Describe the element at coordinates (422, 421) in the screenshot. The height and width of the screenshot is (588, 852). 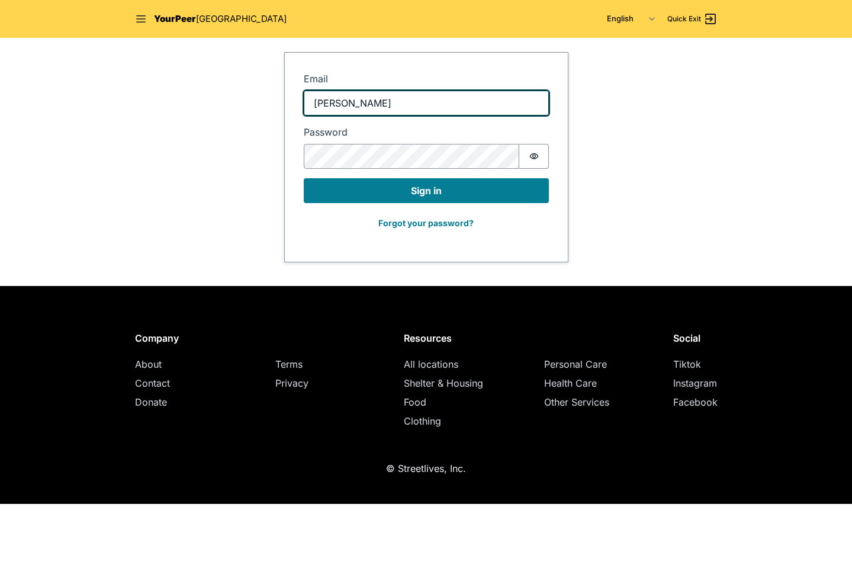
I see `span: Clothing` at that location.